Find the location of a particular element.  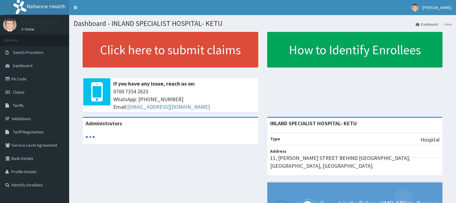

a: Click here to submit claims is located at coordinates (170, 50).